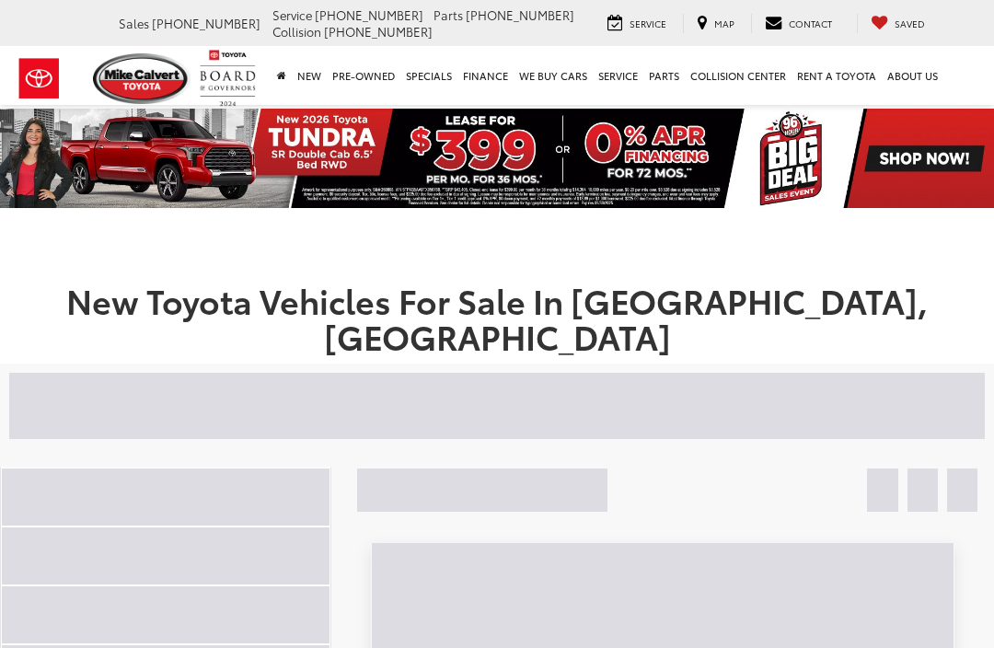 The image size is (994, 648). Describe the element at coordinates (429, 75) in the screenshot. I see `a: Specials` at that location.